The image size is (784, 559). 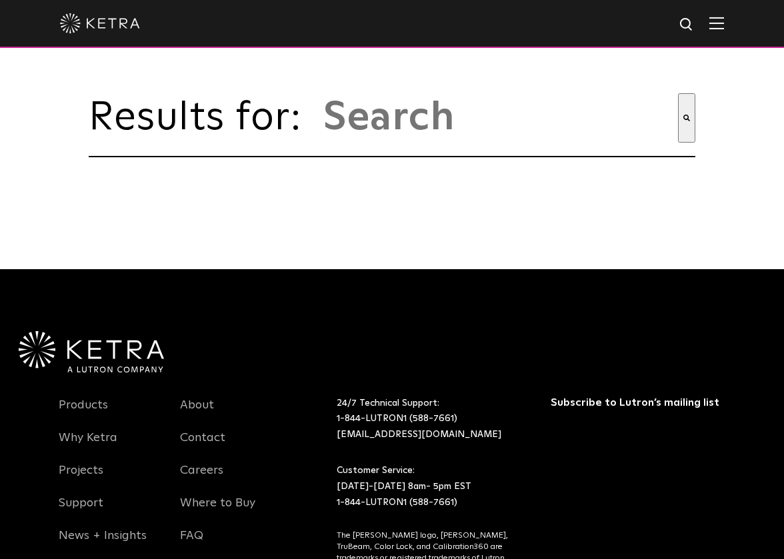 I want to click on input: This is a search field with an auto-suggest feature attached., so click(x=500, y=118).